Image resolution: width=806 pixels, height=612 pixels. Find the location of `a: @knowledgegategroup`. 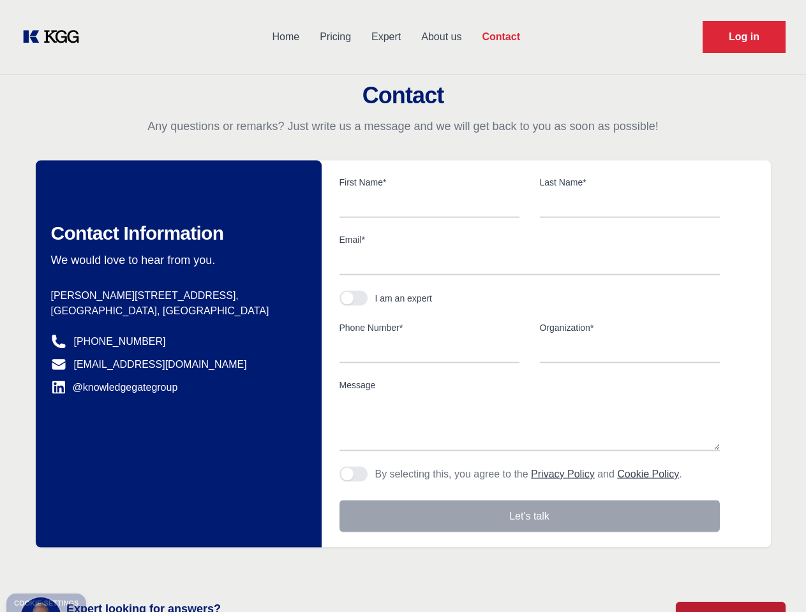

a: @knowledgegategroup is located at coordinates (114, 388).